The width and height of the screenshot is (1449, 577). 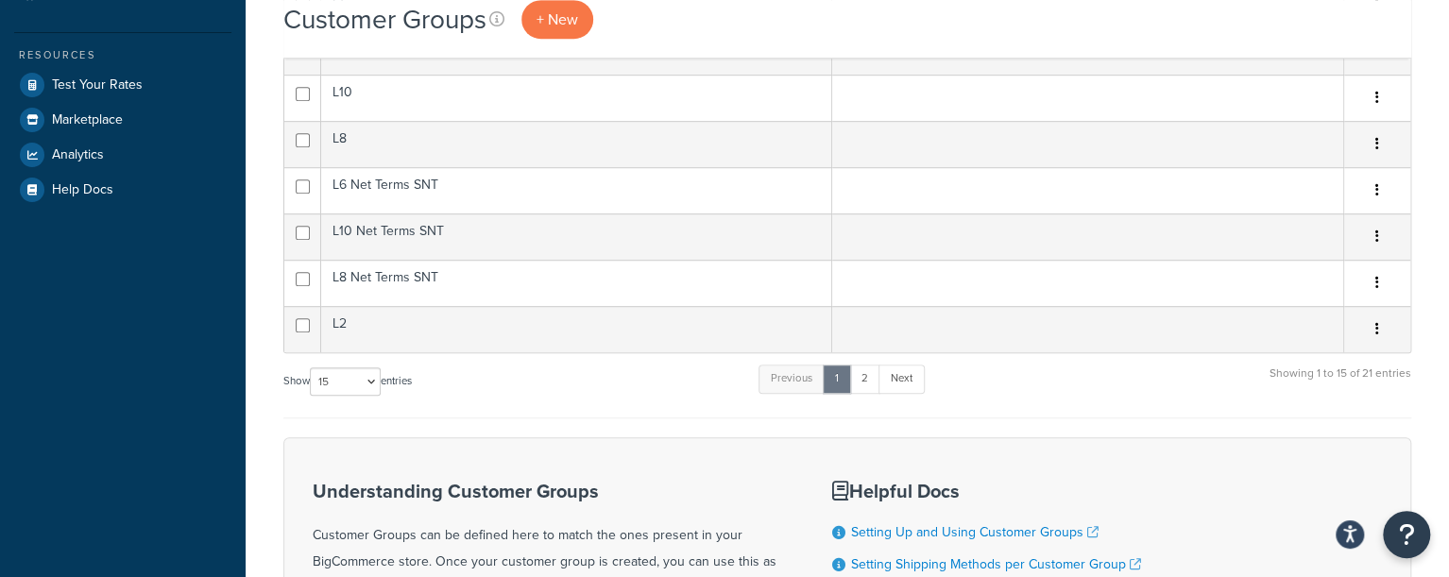 I want to click on a: Analytics, so click(x=123, y=155).